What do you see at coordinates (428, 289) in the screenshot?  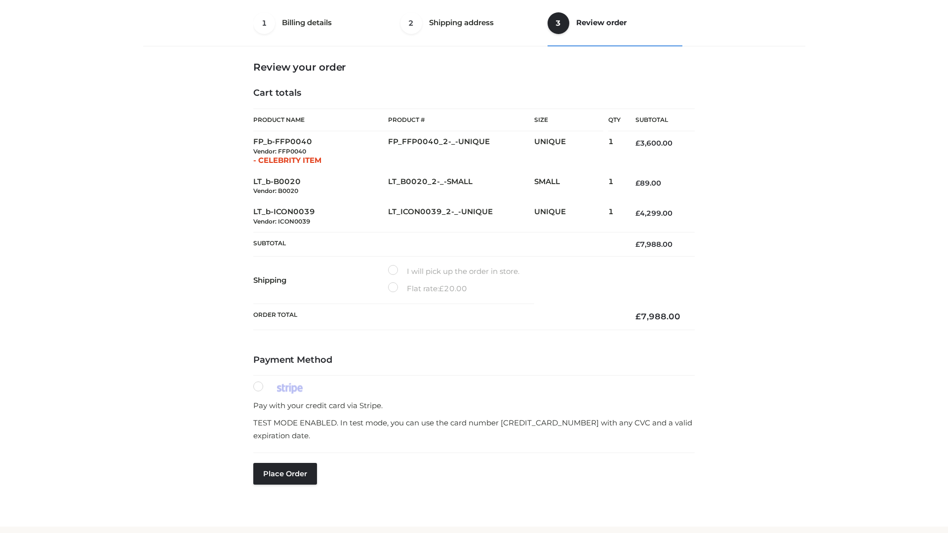 I see `label: Flat rate:` at bounding box center [428, 289].